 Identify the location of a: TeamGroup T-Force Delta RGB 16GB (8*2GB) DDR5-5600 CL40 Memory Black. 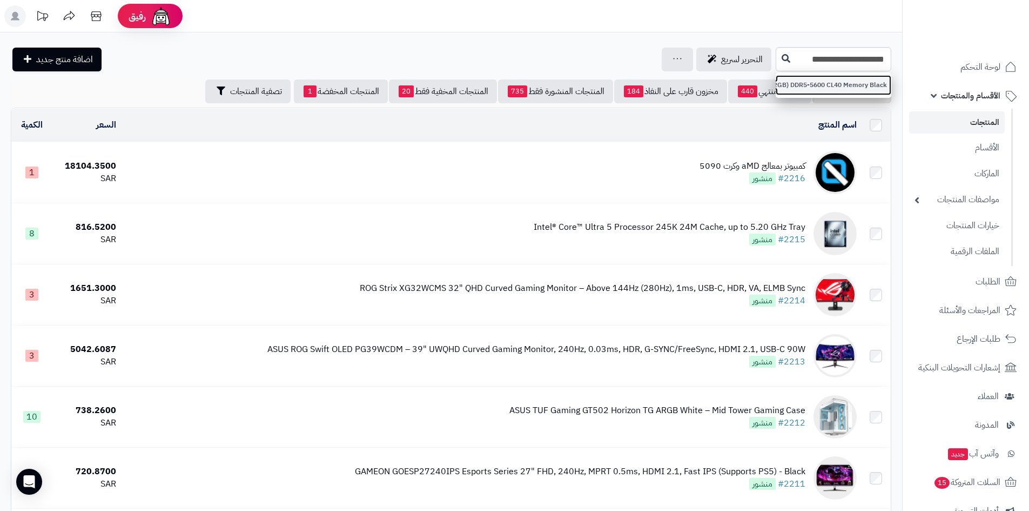
(834, 85).